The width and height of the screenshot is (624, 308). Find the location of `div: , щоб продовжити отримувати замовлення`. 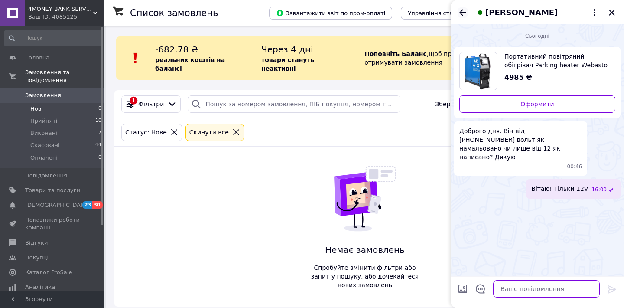

div: , щоб продовжити отримувати замовлення is located at coordinates (437, 58).